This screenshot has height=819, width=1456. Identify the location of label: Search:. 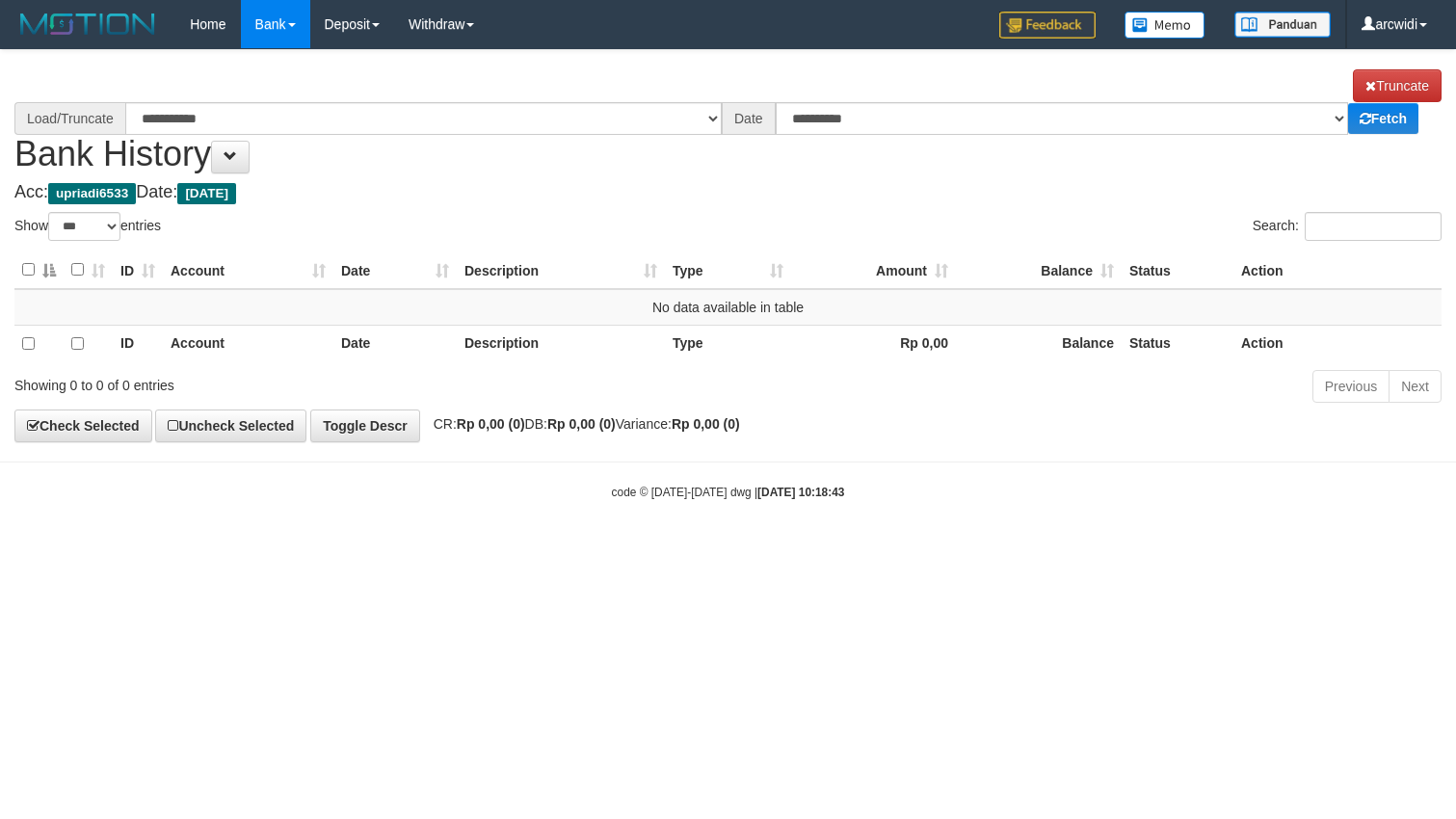
(1347, 227).